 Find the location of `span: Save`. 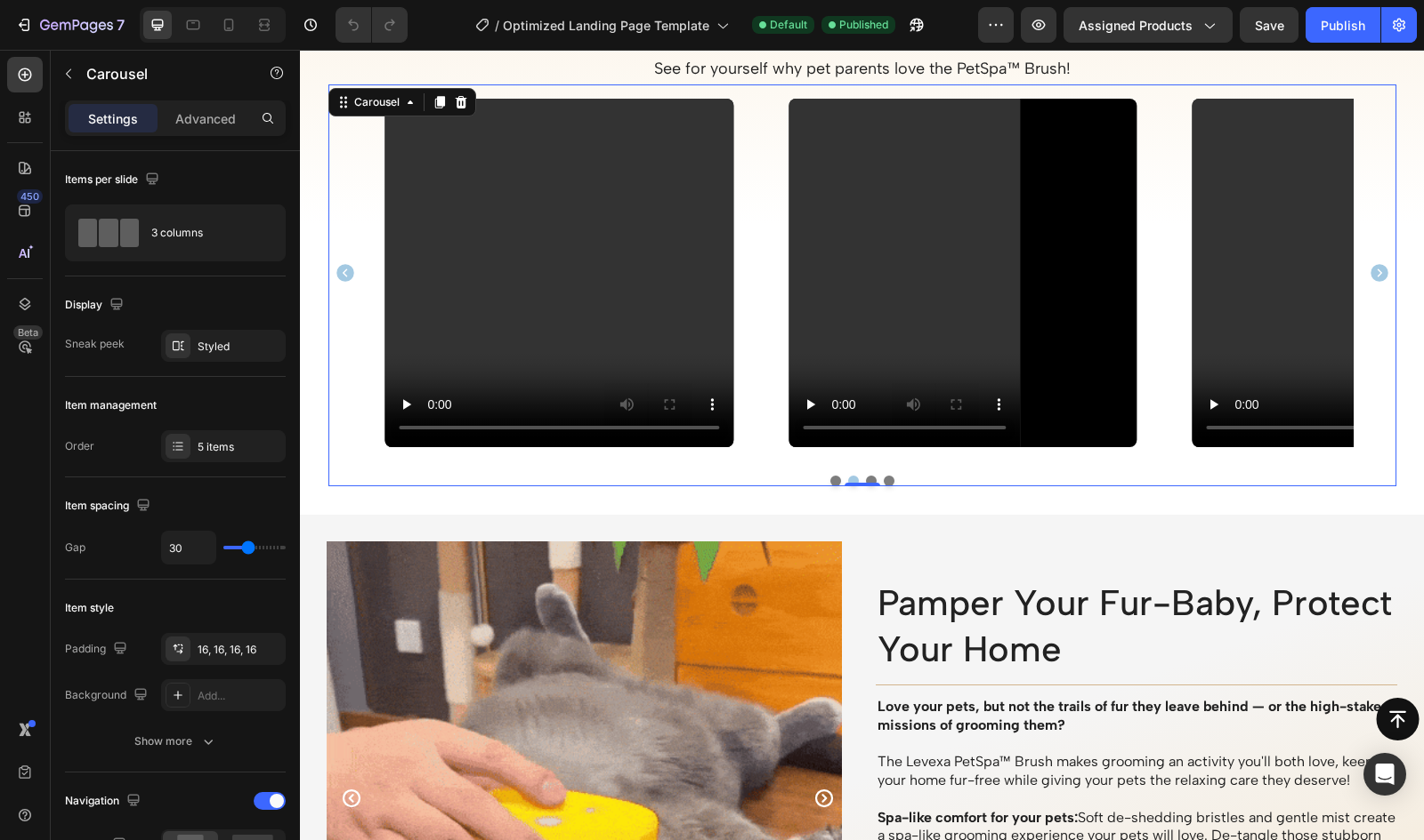

span: Save is located at coordinates (1269, 25).